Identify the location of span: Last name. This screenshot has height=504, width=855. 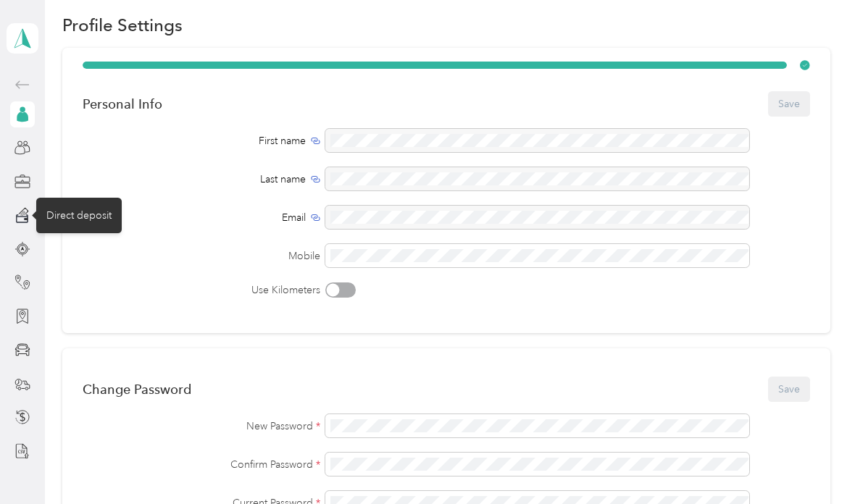
(283, 179).